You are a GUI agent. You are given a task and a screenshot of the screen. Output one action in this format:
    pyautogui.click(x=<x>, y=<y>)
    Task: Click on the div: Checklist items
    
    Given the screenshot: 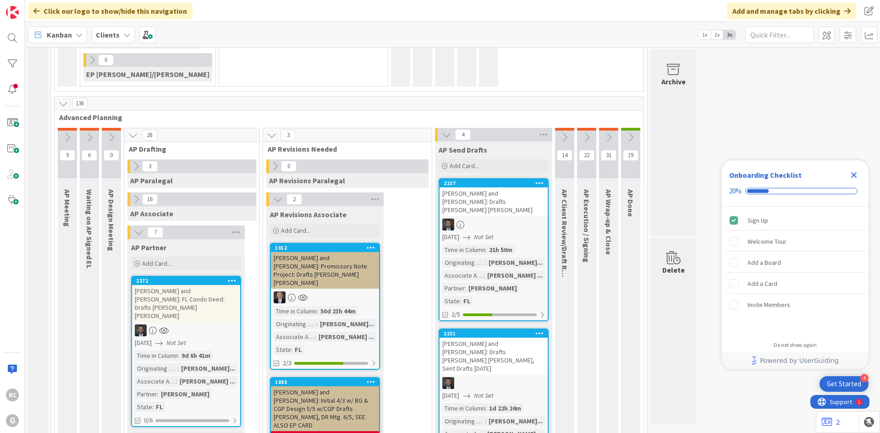 What is the action you would take?
    pyautogui.click(x=795, y=271)
    